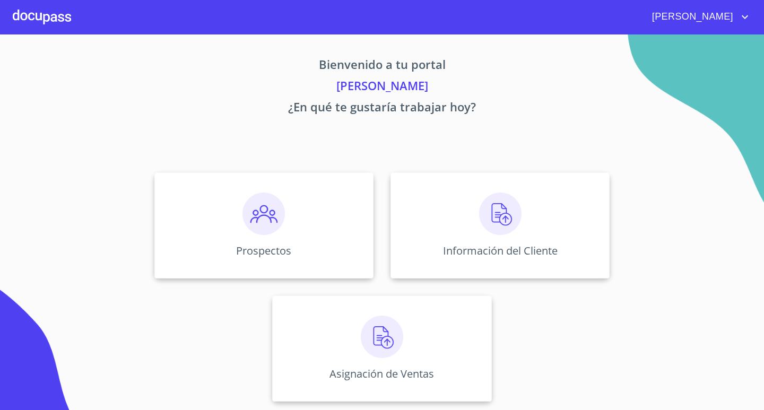 This screenshot has height=410, width=764. Describe the element at coordinates (698, 17) in the screenshot. I see `button: account of current user` at that location.